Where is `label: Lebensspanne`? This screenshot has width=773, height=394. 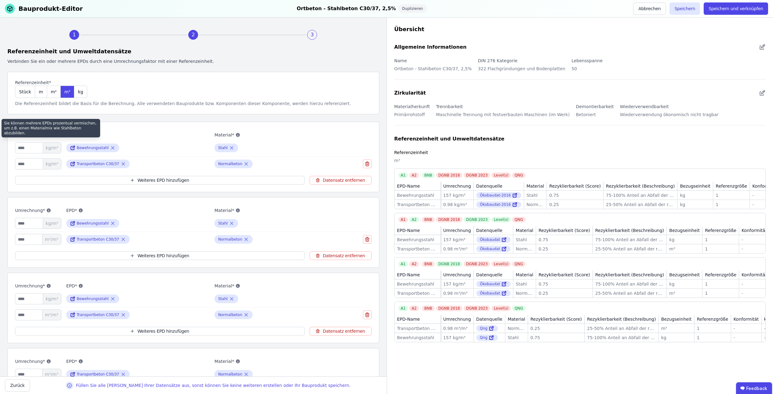 label: Lebensspanne is located at coordinates (587, 61).